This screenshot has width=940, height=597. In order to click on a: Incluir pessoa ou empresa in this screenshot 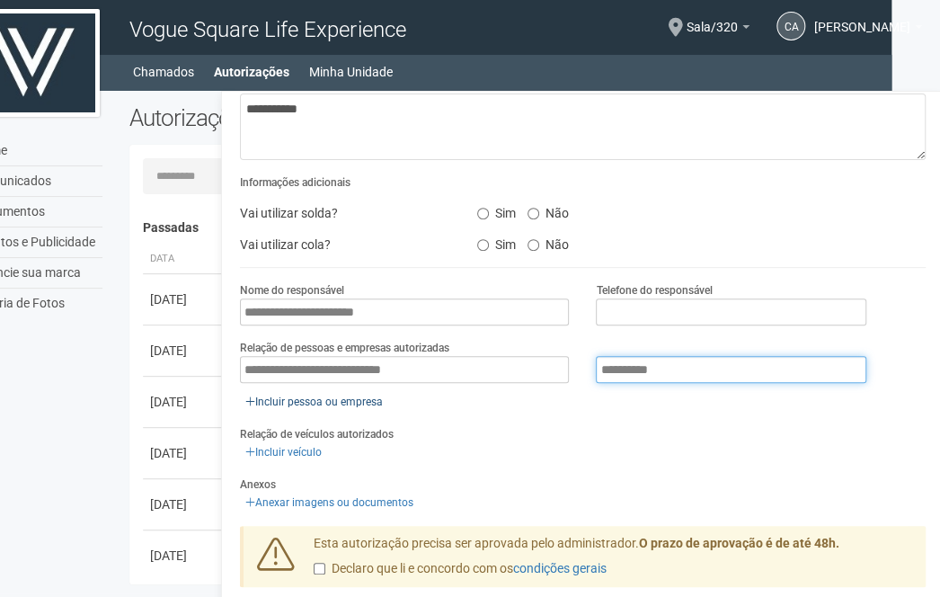, I will do `click(314, 402)`.